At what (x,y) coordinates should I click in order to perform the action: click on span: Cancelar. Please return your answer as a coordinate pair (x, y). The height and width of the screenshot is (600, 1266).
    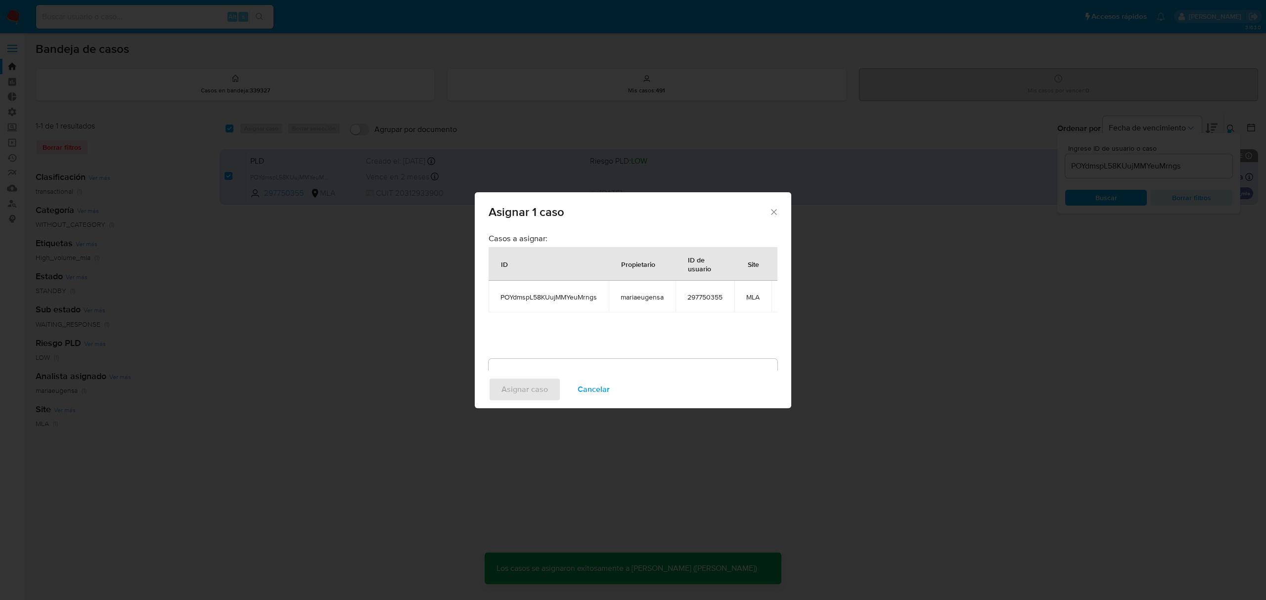
    Looking at the image, I should click on (593, 390).